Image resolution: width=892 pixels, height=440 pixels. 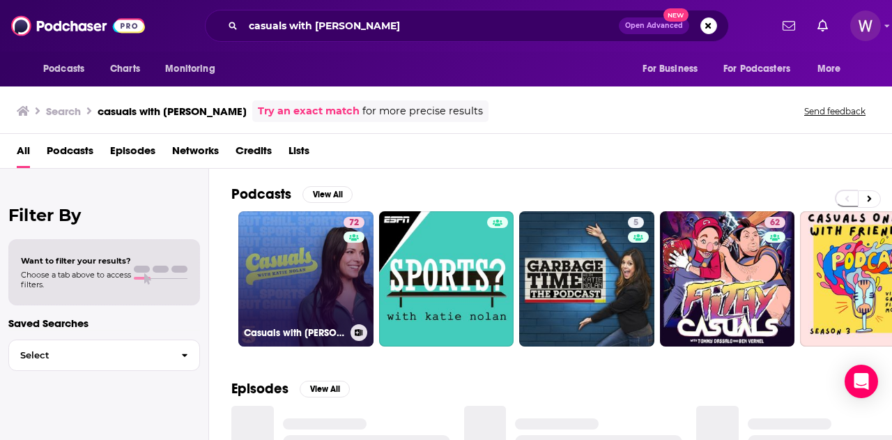 What do you see at coordinates (104, 355) in the screenshot?
I see `button: Select` at bounding box center [104, 355].